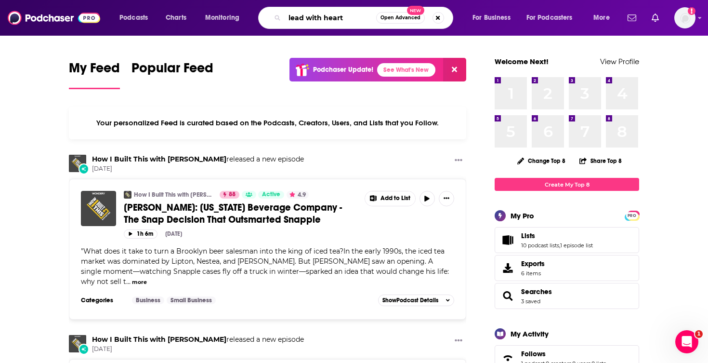 The image size is (708, 363). Describe the element at coordinates (141, 234) in the screenshot. I see `button: 1h 6m` at that location.